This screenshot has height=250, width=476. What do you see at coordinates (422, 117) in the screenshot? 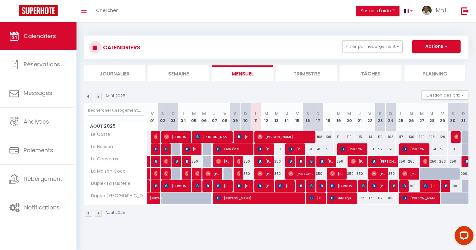
I see `th: 27` at bounding box center [422, 117].